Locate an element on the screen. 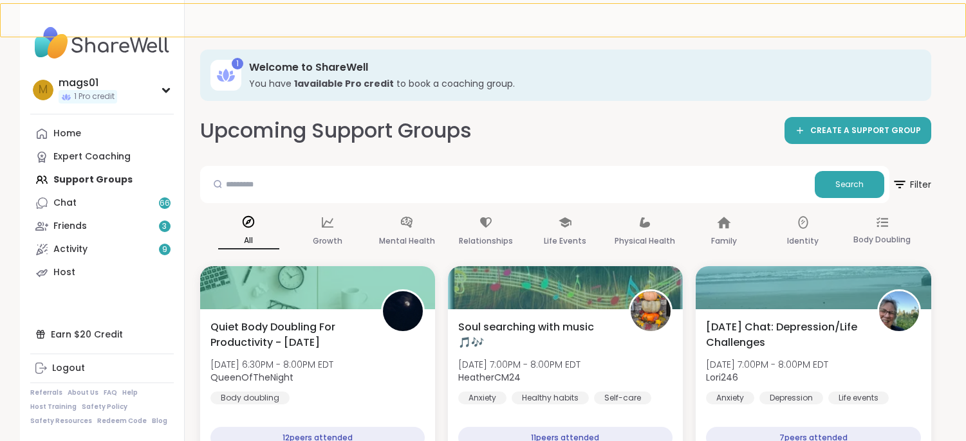 Image resolution: width=966 pixels, height=441 pixels. div: 1 is located at coordinates (237, 64).